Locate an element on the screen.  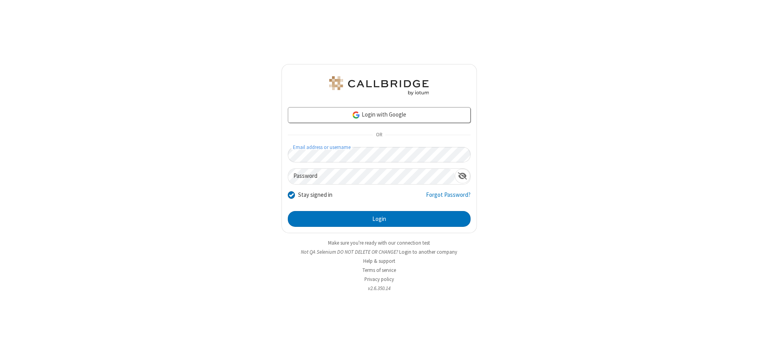
button: Login to another company is located at coordinates (428, 252).